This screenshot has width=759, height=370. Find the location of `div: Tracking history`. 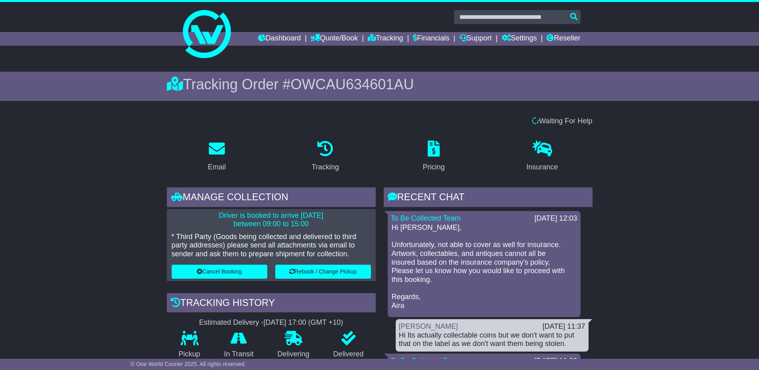

div: Tracking history is located at coordinates (271, 304).